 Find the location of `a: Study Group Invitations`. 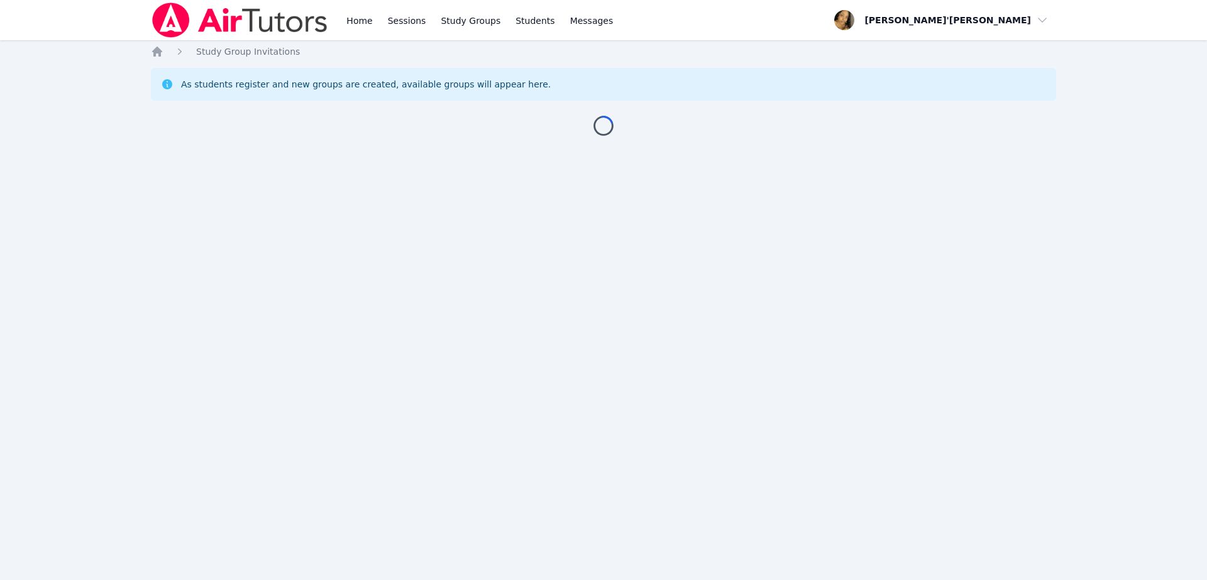

a: Study Group Invitations is located at coordinates (248, 52).